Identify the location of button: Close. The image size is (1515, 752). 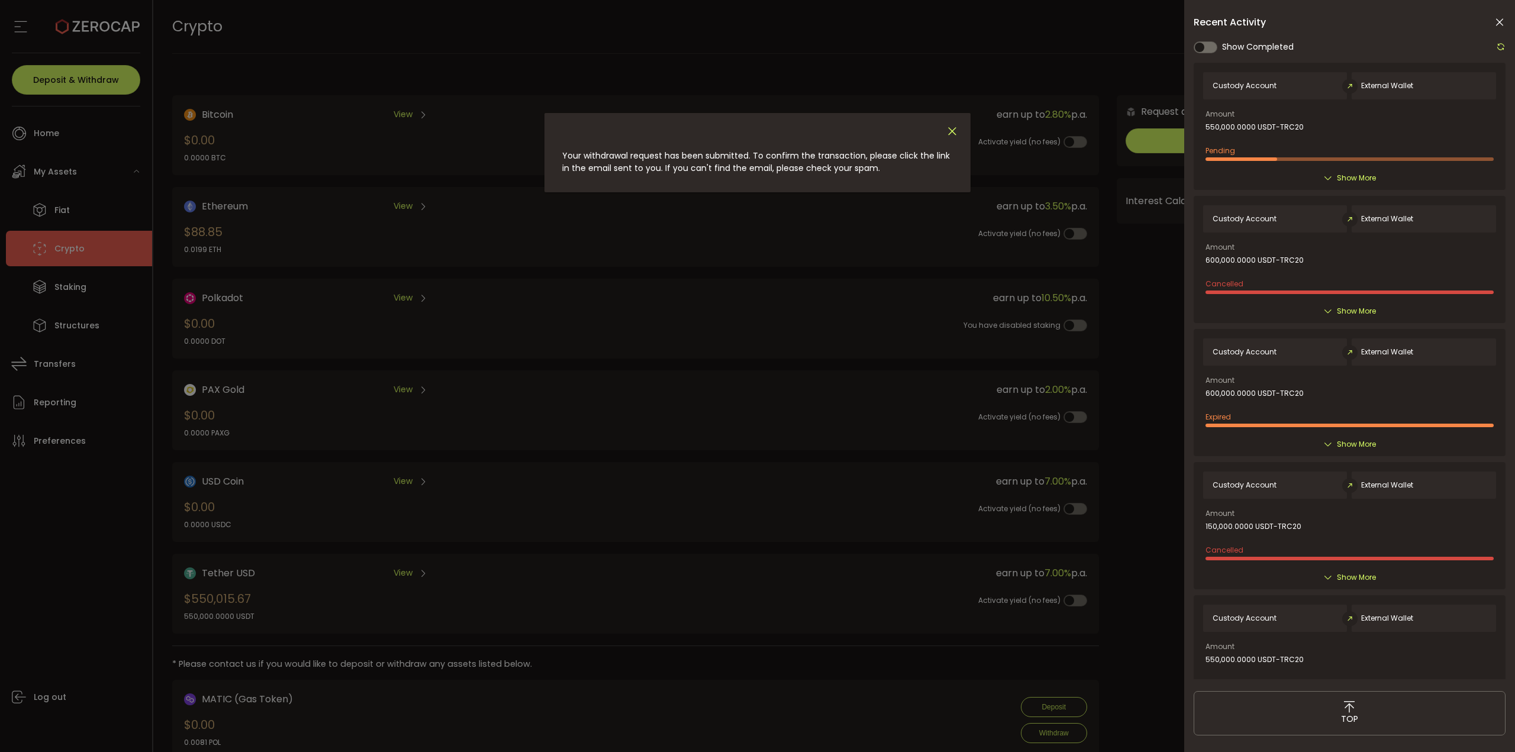
(952, 131).